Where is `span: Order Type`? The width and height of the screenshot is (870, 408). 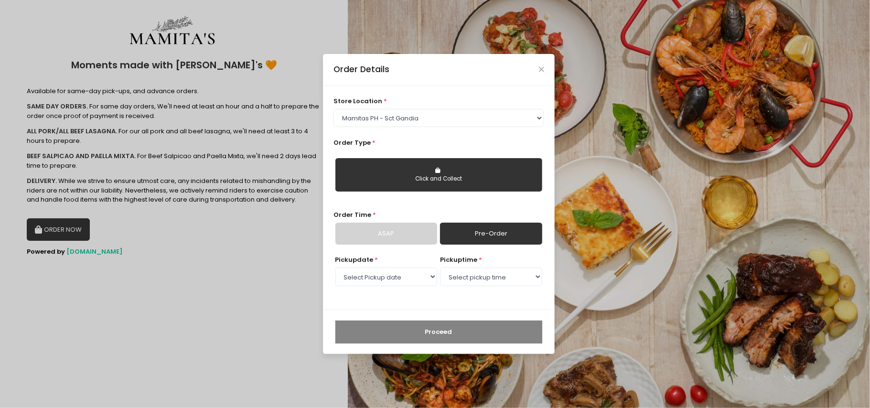
span: Order Type is located at coordinates (352, 142).